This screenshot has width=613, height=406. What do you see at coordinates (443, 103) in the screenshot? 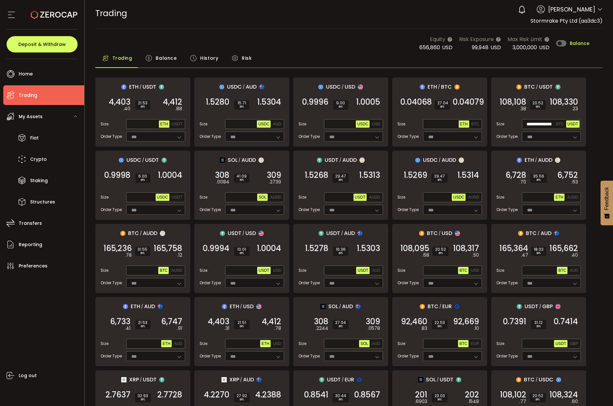
I see `span: 27.04` at bounding box center [443, 103].